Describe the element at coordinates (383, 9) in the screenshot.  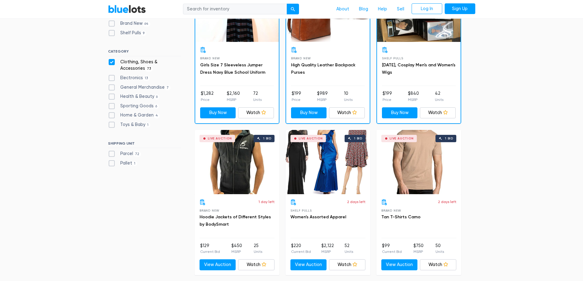
I see `a: Help` at that location.